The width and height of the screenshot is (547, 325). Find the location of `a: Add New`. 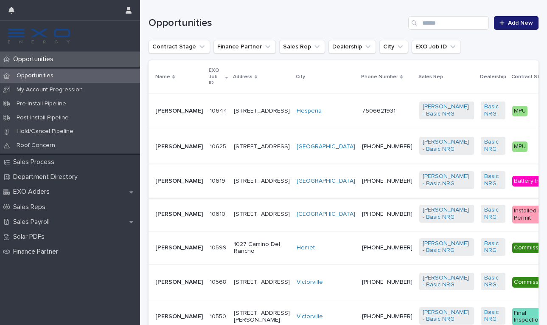

a: Add New is located at coordinates (516, 23).